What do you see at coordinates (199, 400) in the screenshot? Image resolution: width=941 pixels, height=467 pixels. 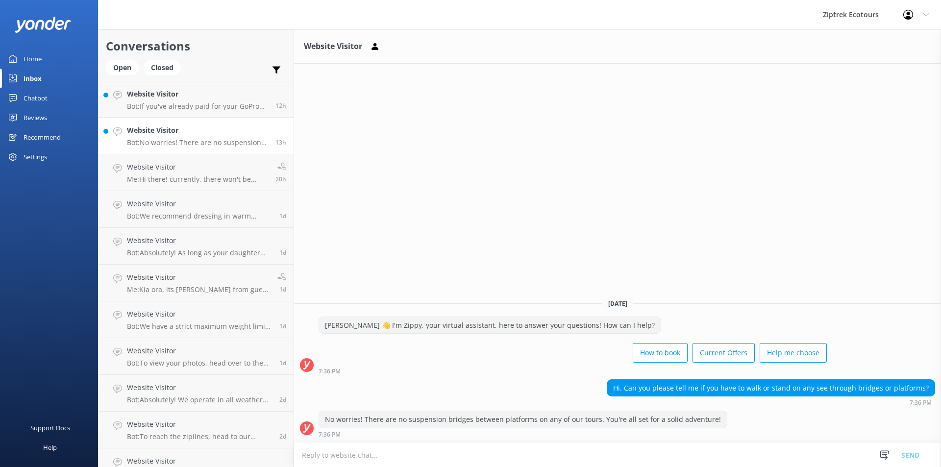 I see `p: Bot: Absolutely! We operate in all weather conditions, whether it's rain, shine, or even snow. We...` at bounding box center [199, 400].